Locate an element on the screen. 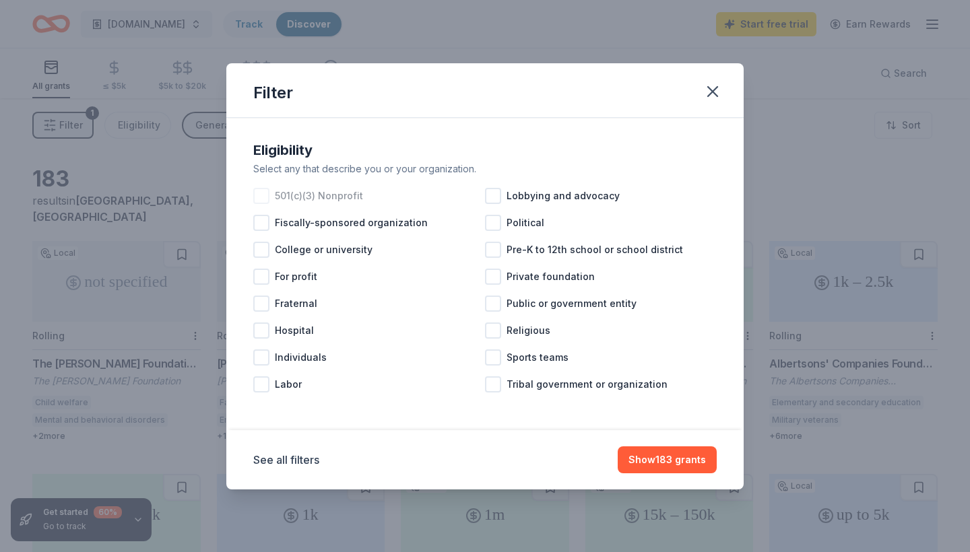 The image size is (970, 552). span: Sports teams is located at coordinates (538, 358).